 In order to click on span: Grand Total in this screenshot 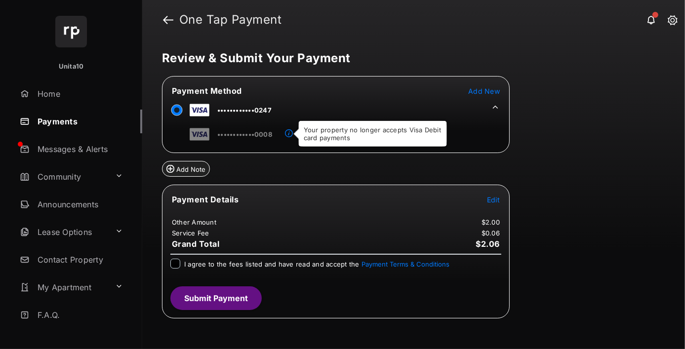, I will do `click(196, 244)`.